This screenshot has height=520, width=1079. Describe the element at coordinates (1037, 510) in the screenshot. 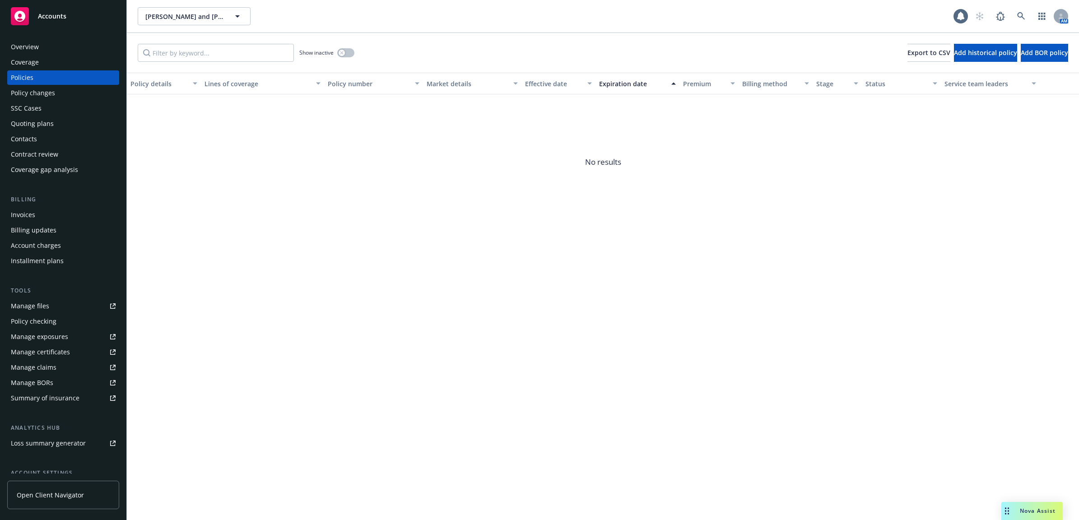

I see `span: Nova Assist` at that location.